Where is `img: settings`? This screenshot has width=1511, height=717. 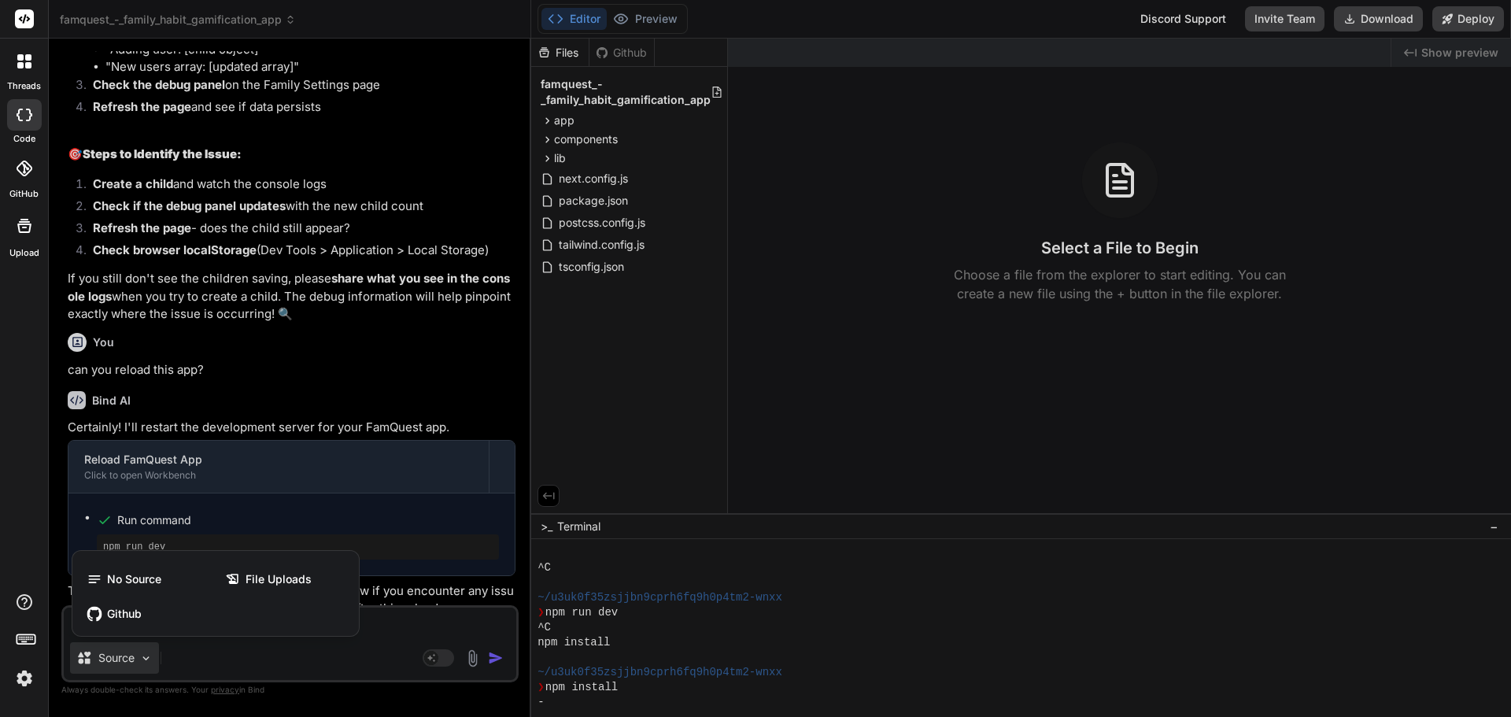
img: settings is located at coordinates (24, 679).